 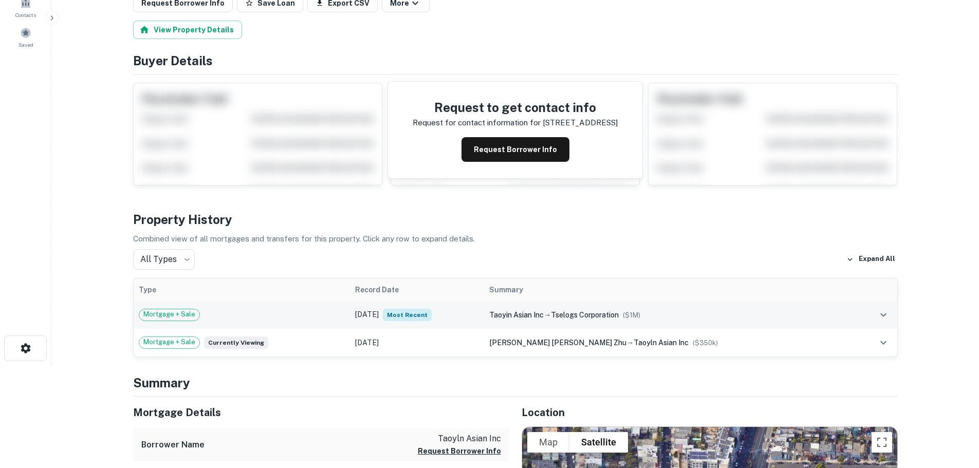 What do you see at coordinates (515, 239) in the screenshot?
I see `p: Combined view of all mortgages and transfers for this property. Click any row to expand details.` at bounding box center [515, 239].